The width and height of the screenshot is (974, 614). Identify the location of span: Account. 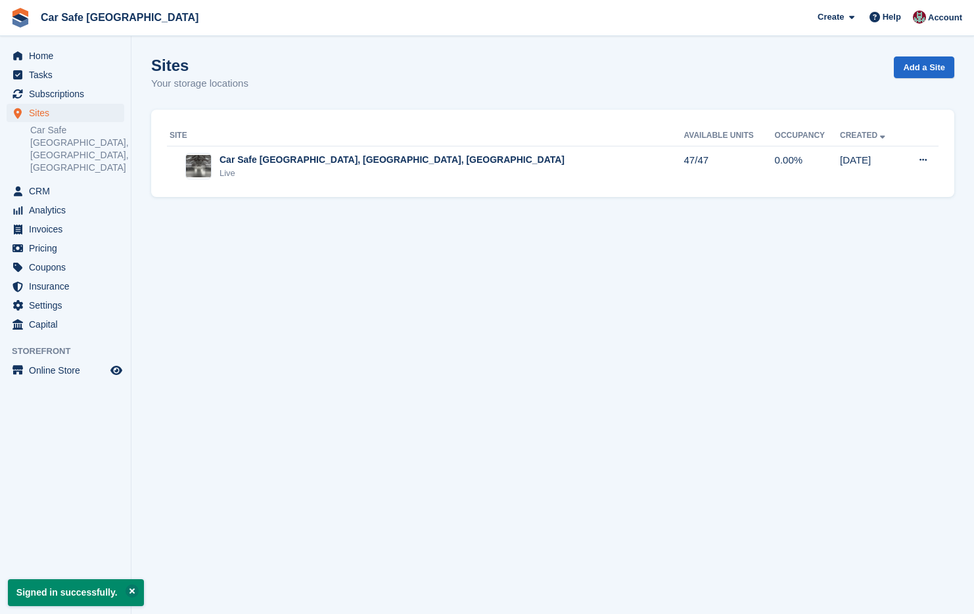
(945, 18).